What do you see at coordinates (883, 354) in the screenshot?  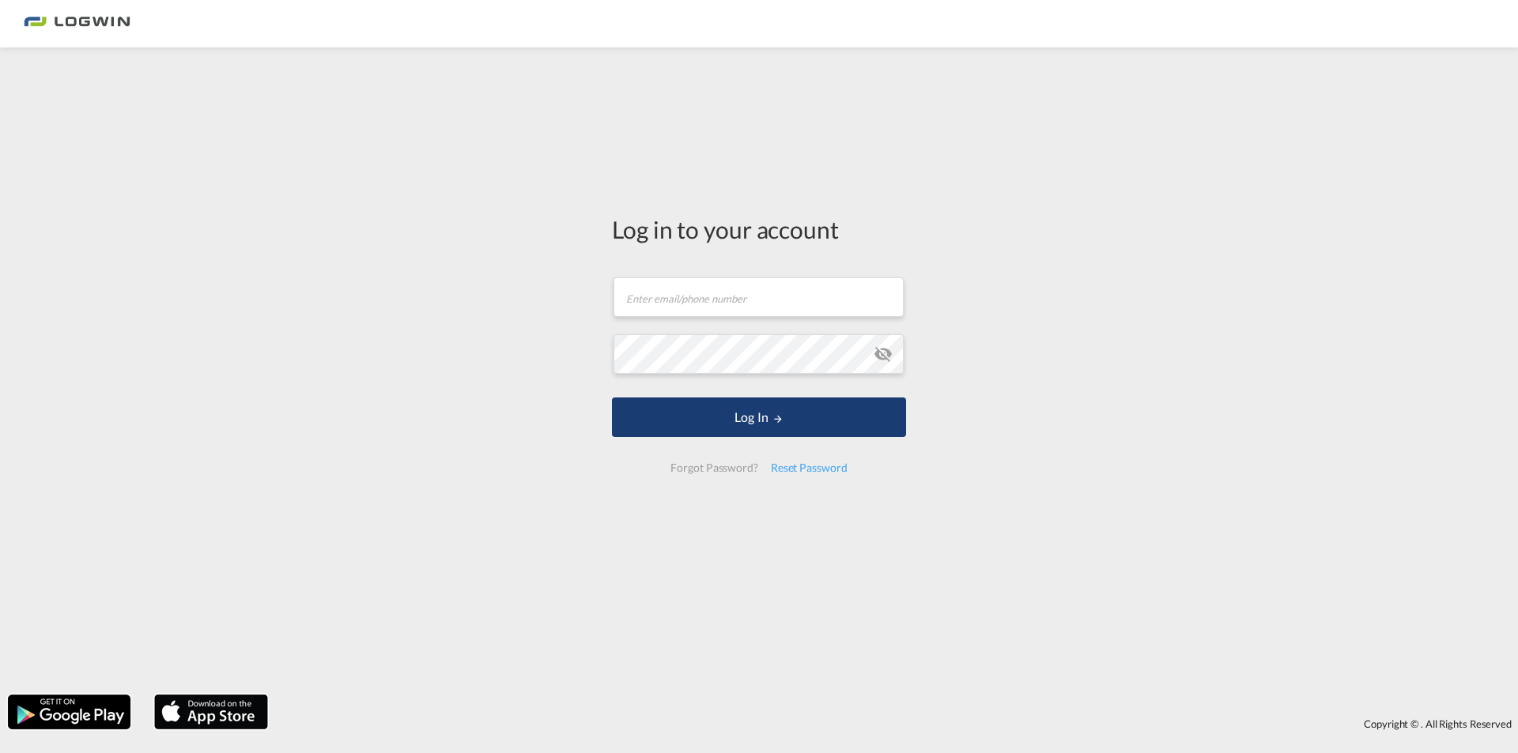 I see `md-icon: icon-eye-off` at bounding box center [883, 354].